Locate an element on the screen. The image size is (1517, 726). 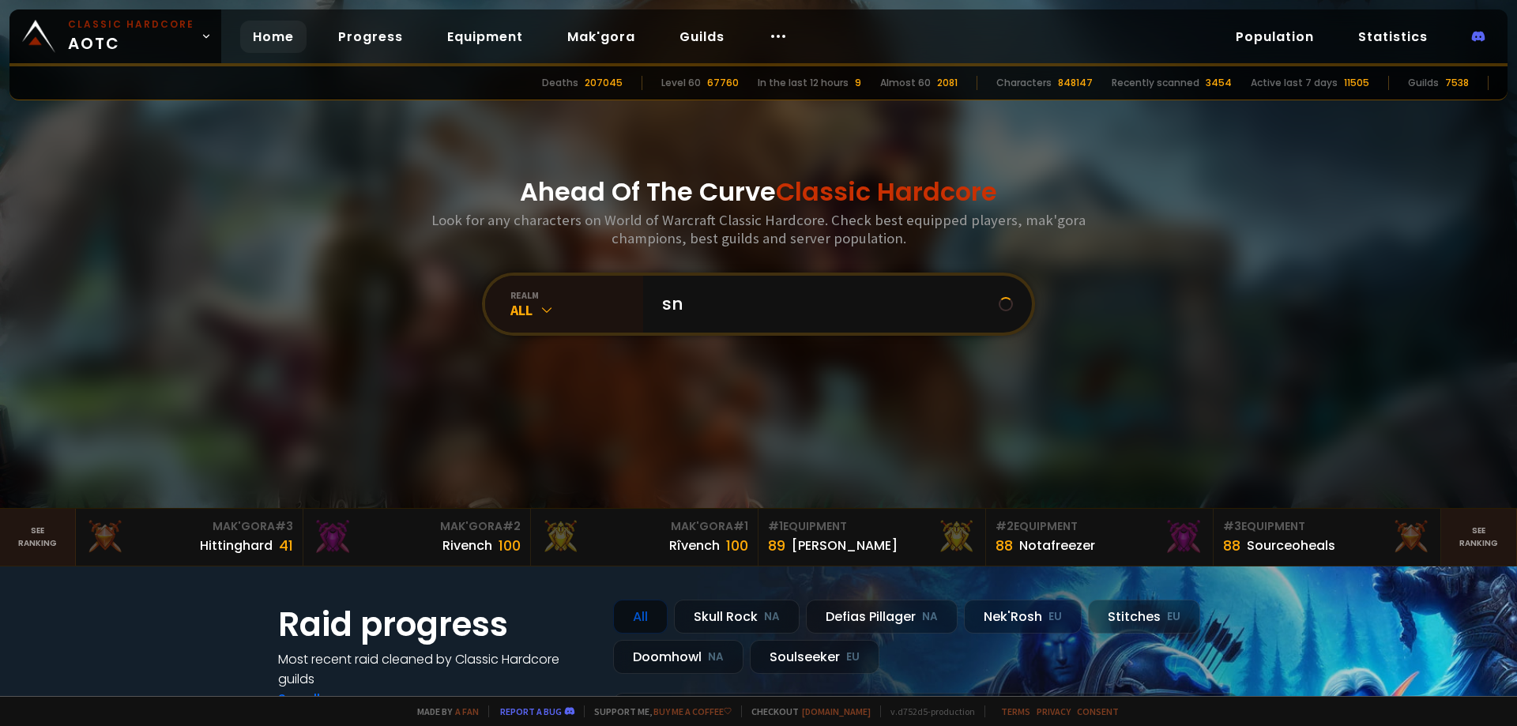
a: #2Equipment88Notafreezer is located at coordinates (1100, 537).